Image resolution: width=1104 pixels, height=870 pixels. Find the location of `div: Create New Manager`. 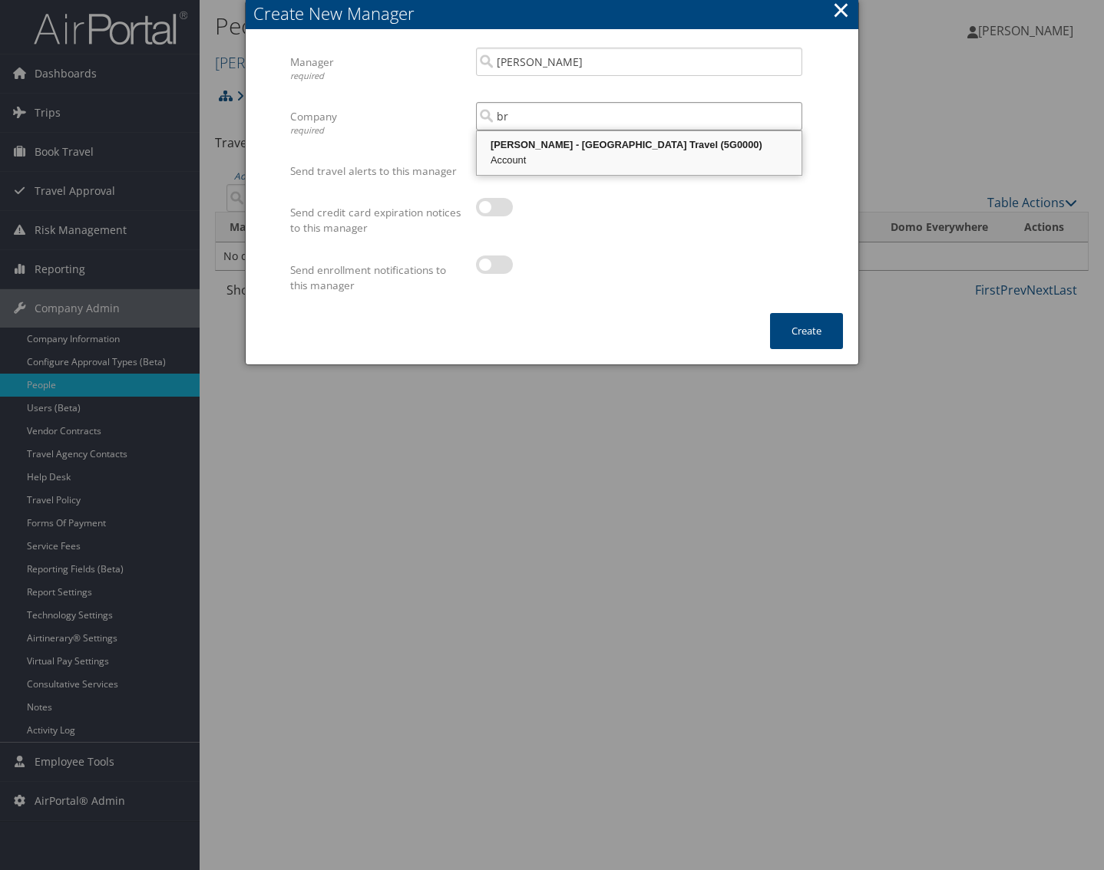

div: Create New Manager is located at coordinates (556, 13).